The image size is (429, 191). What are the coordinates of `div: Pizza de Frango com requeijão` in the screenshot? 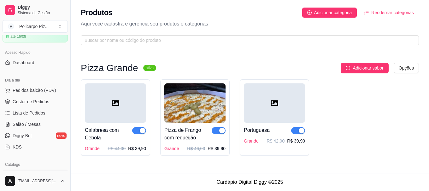 It's located at (188, 134).